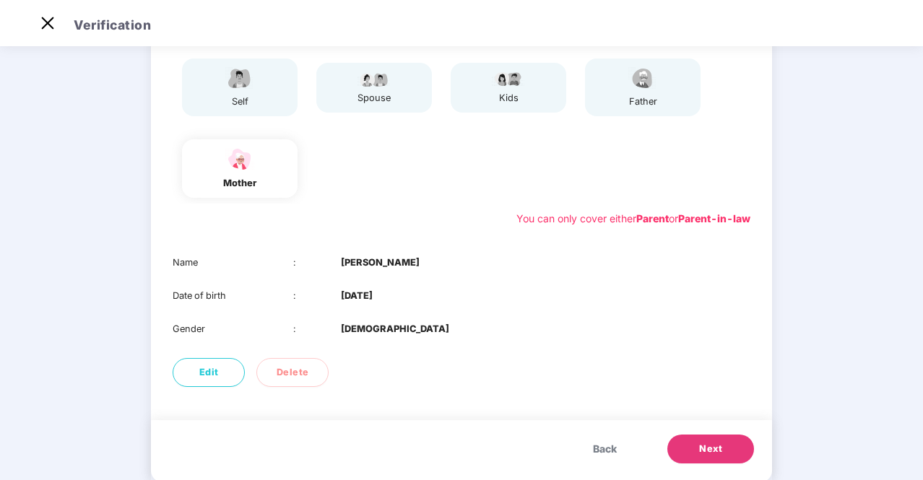  Describe the element at coordinates (240, 183) in the screenshot. I see `div: mother` at that location.